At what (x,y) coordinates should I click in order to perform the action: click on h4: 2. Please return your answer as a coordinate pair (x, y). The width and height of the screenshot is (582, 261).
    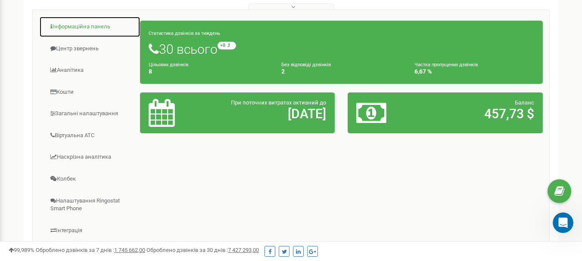
    Looking at the image, I should click on (341, 71).